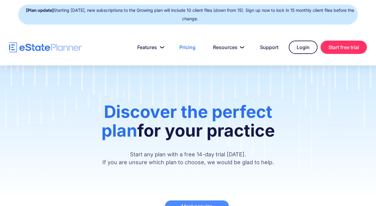  Describe the element at coordinates (187, 47) in the screenshot. I see `a: Pricing` at that location.